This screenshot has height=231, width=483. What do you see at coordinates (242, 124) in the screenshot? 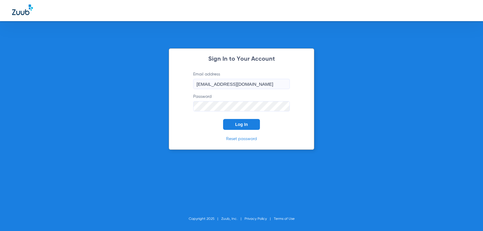
I see `button: Log In` at bounding box center [242, 124].